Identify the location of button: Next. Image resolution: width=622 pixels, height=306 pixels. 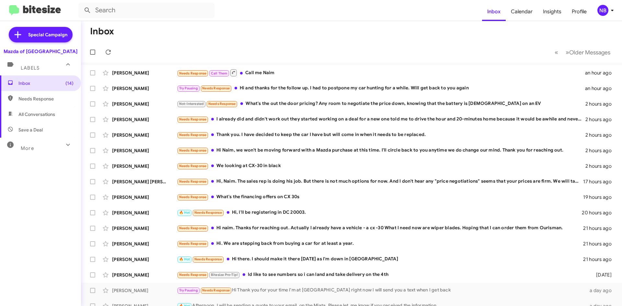
(588, 52).